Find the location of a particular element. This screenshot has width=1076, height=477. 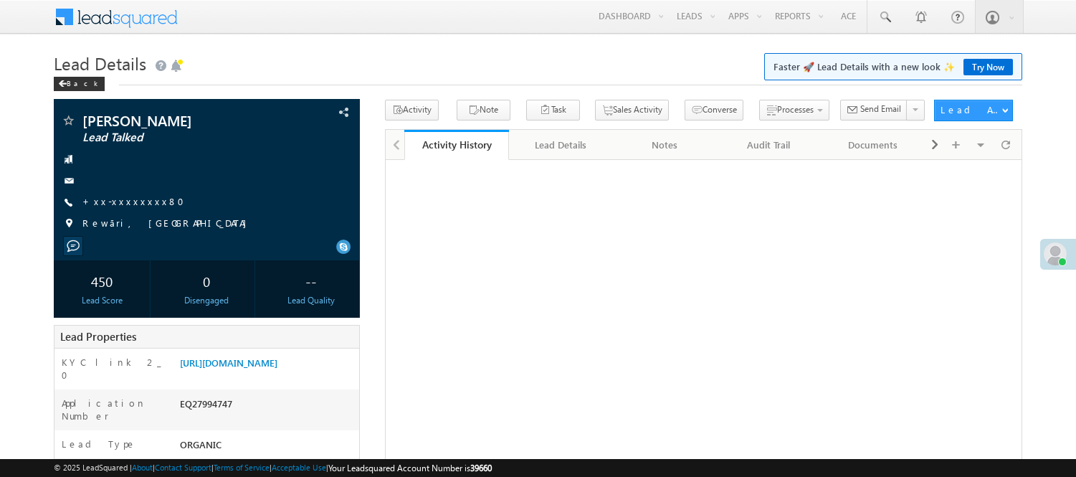

span: Your Leadsquared Account Number is is located at coordinates (410, 467).